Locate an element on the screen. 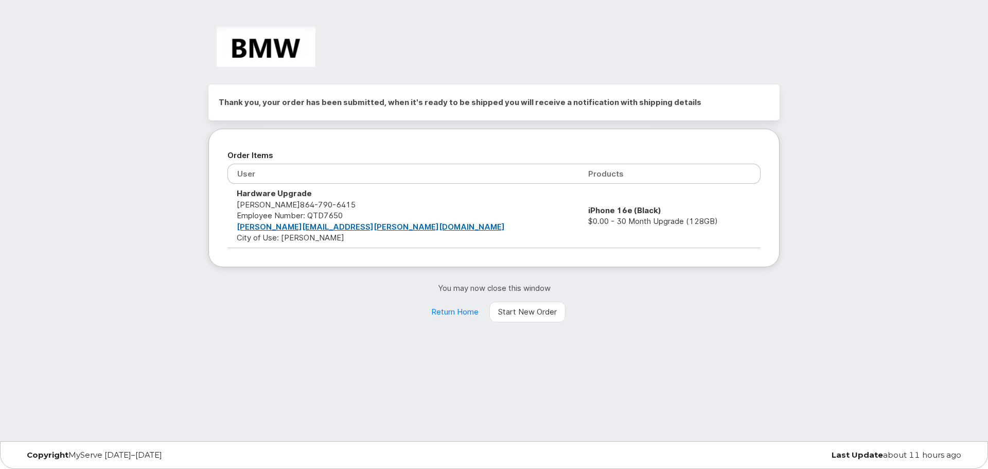 This screenshot has width=988, height=469. td: $0.00 - 30 Month Upgrade (128GB) is located at coordinates (670, 216).